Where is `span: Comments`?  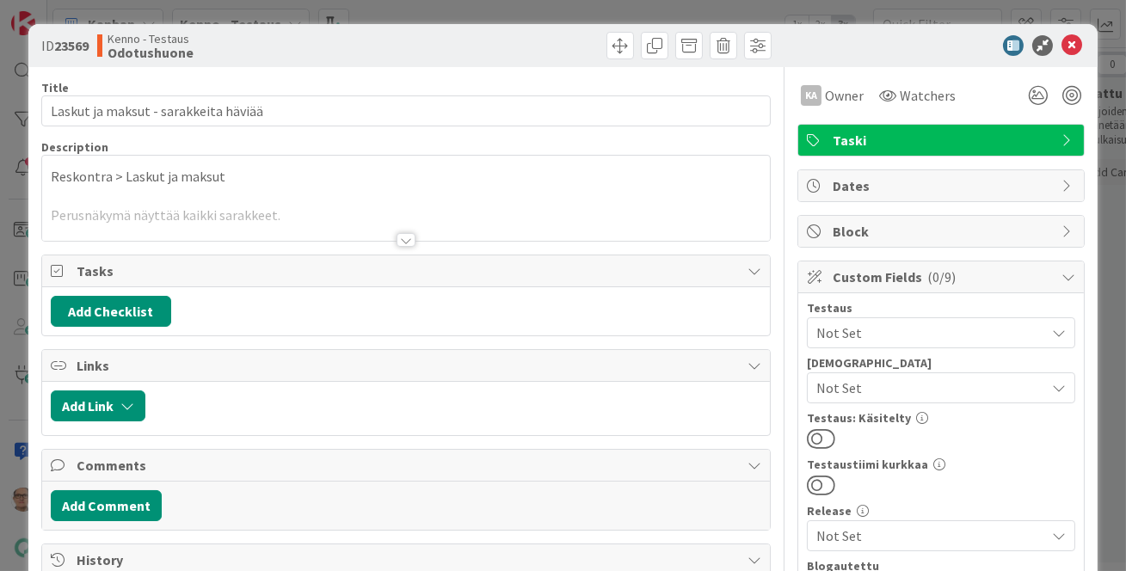 span: Comments is located at coordinates (408, 465).